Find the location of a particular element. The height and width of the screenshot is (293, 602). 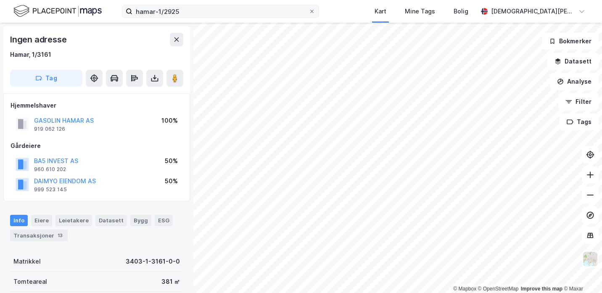

div: 999 523 145 is located at coordinates (50, 190).